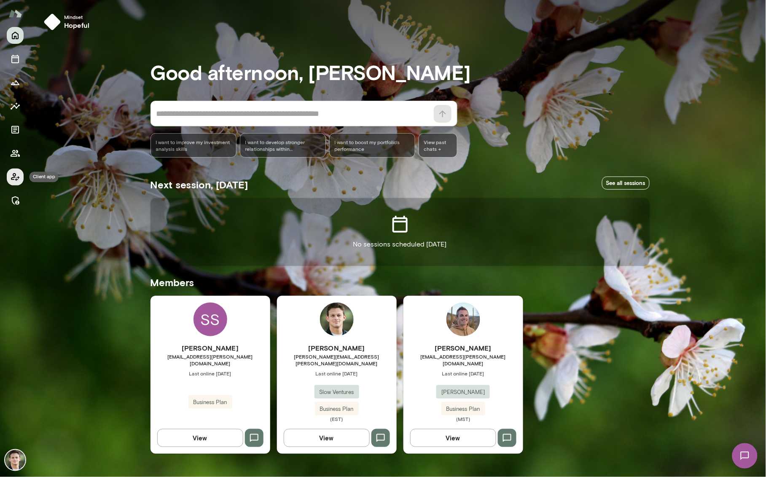 Image resolution: width=766 pixels, height=477 pixels. What do you see at coordinates (15, 83) in the screenshot?
I see `button: Growth Plan` at bounding box center [15, 83].